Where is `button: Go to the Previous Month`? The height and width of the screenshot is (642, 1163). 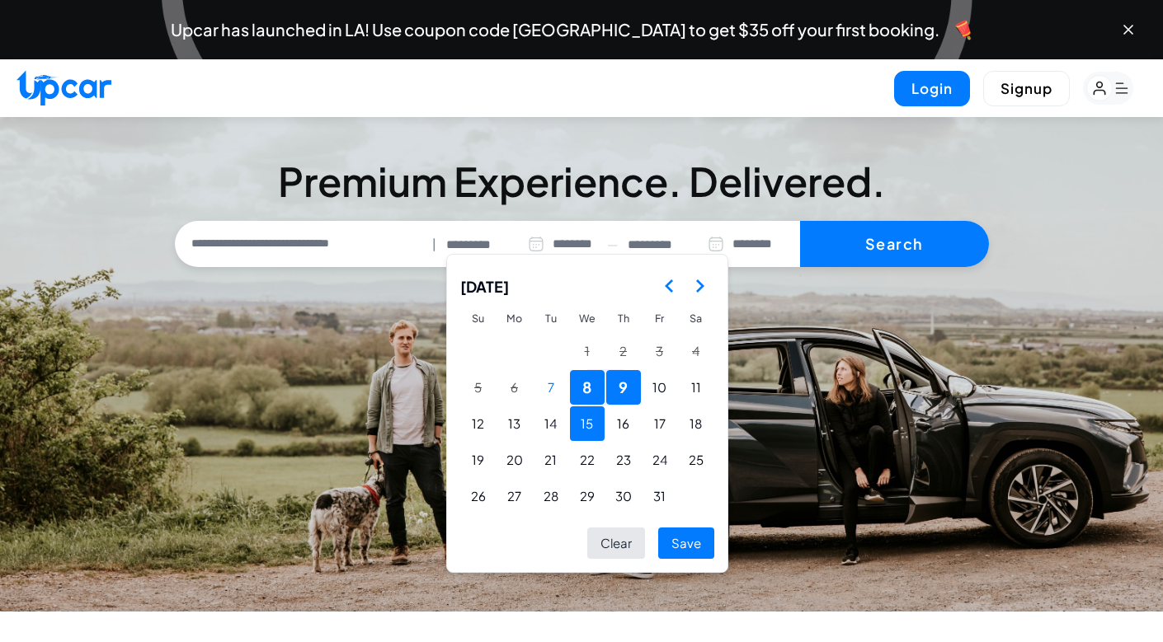 button: Go to the Previous Month is located at coordinates (670, 286).